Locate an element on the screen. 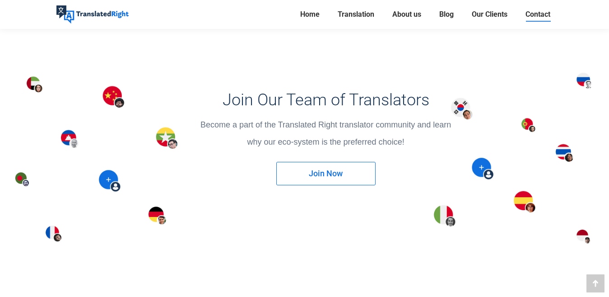 Image resolution: width=609 pixels, height=297 pixels. p: why our eco-system is the preferred choice! is located at coordinates (326, 142).